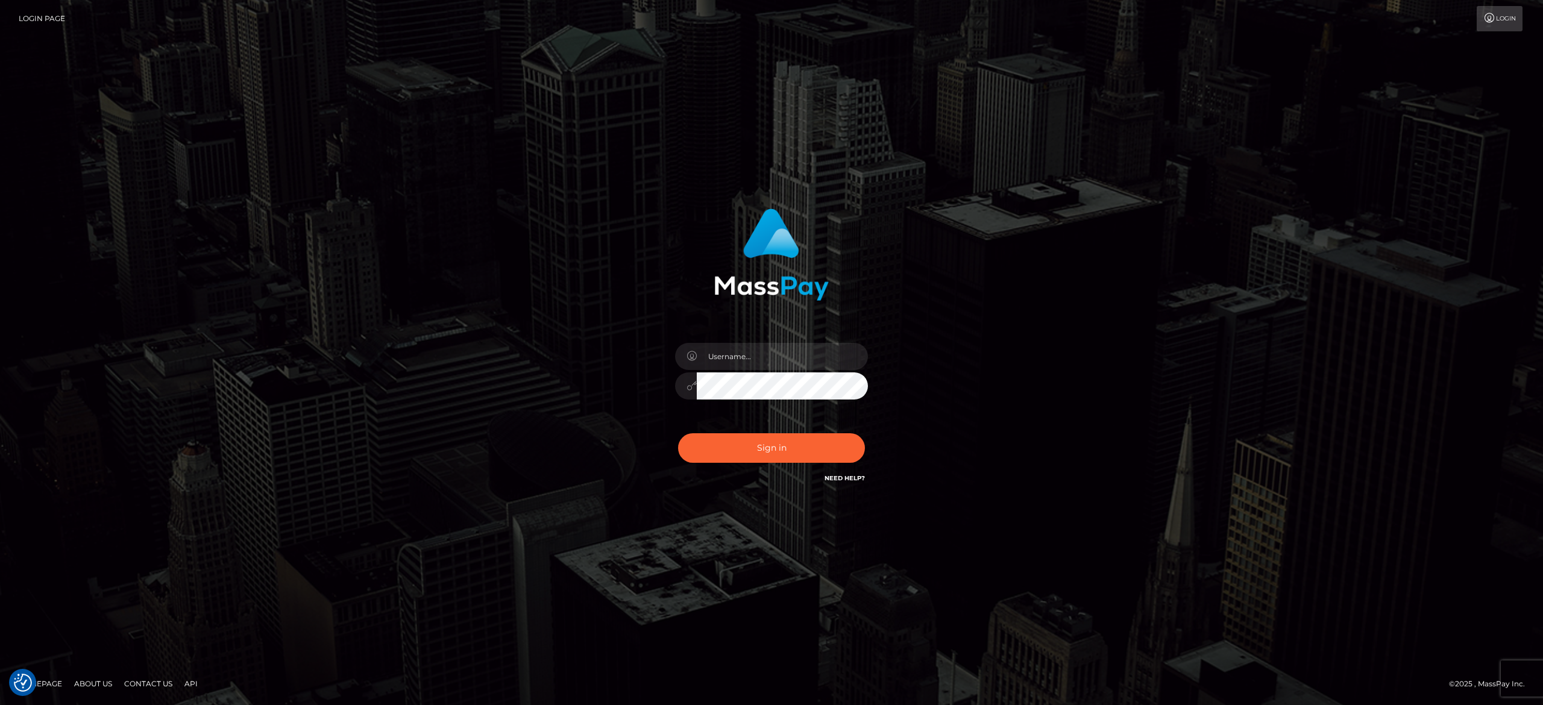 The image size is (1543, 705). Describe the element at coordinates (93, 683) in the screenshot. I see `a: About Us` at that location.